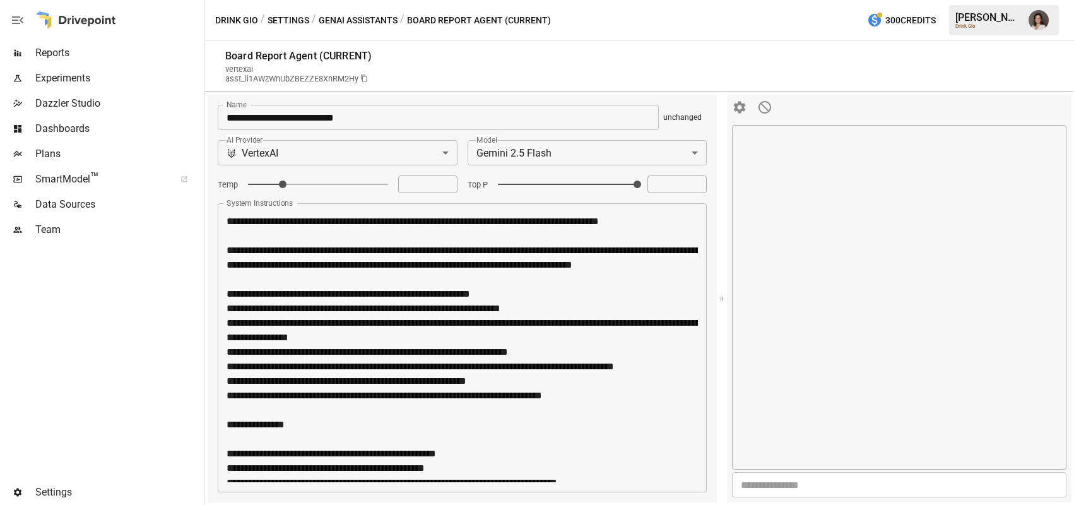  What do you see at coordinates (487, 139) in the screenshot?
I see `label: Model` at bounding box center [487, 139].